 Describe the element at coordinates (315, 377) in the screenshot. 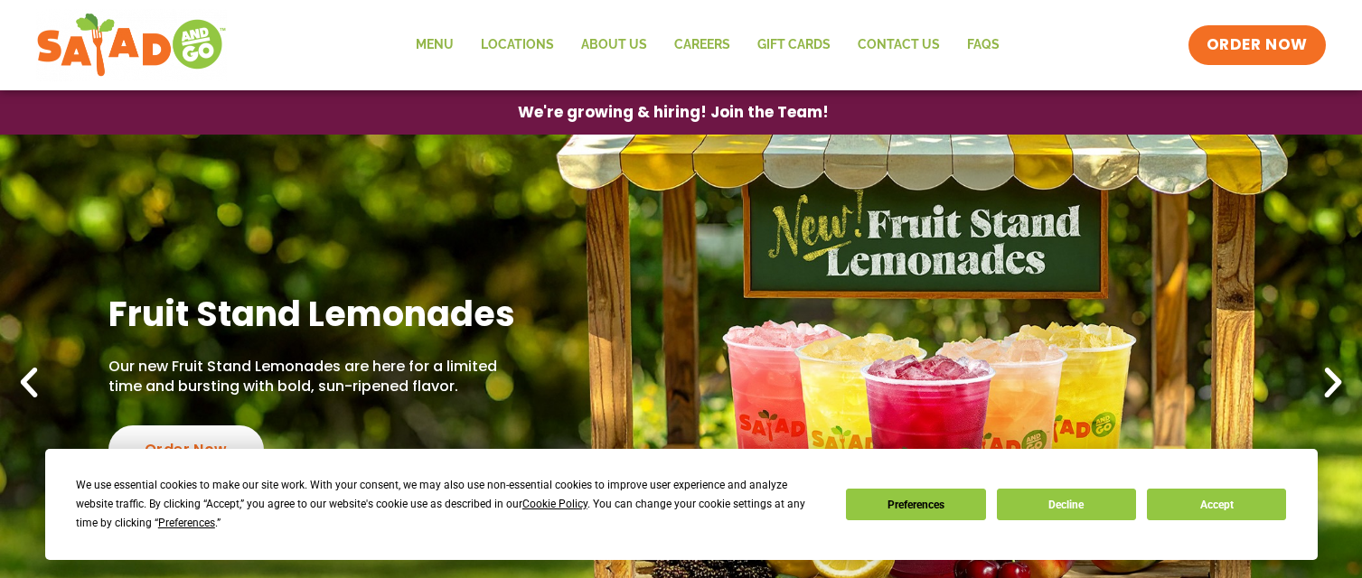

I see `p: Our new Fruit Stand Lemonades are here for a limited time and bursting with bold, sun-ripened fla...` at that location.